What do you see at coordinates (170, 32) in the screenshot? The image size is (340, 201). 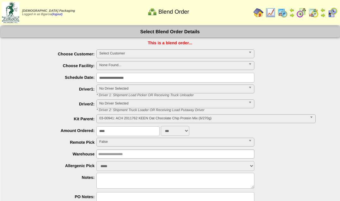 I see `div: Select Blend Order Details` at bounding box center [170, 32].